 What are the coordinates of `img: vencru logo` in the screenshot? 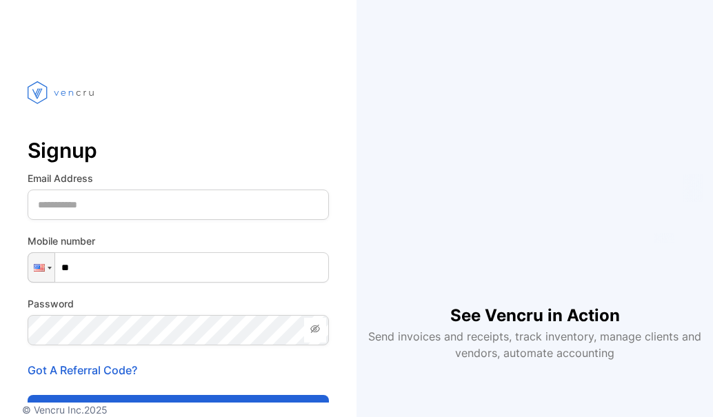 It's located at (62, 92).